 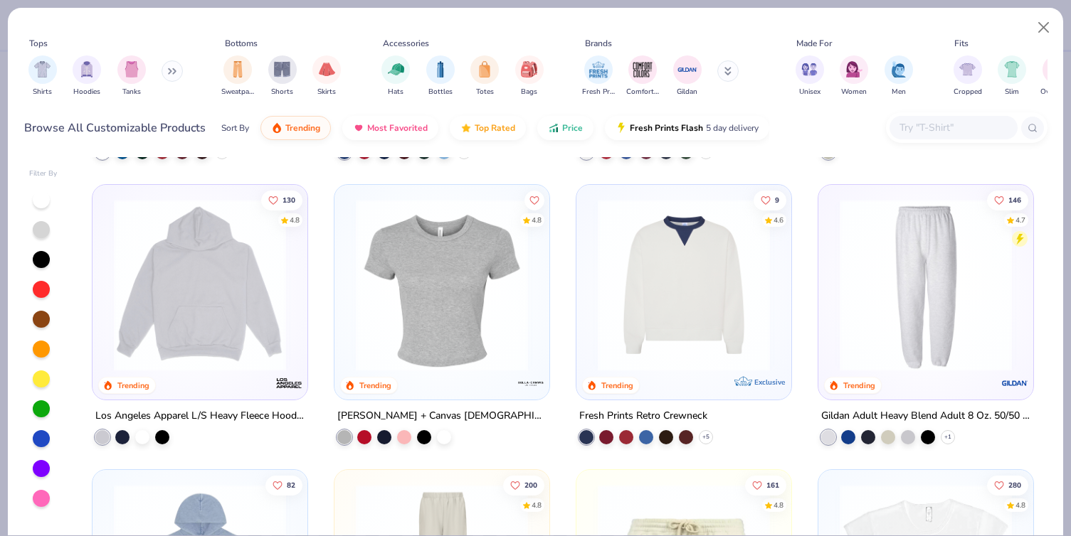 What do you see at coordinates (440, 92) in the screenshot?
I see `span: Bottles` at bounding box center [440, 92].